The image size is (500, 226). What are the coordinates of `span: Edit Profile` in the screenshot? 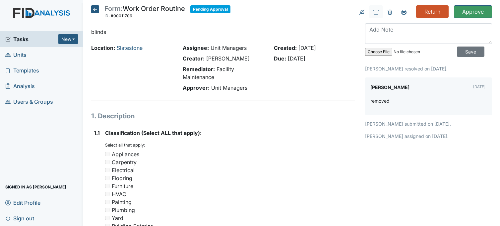 It's located at (23, 202).